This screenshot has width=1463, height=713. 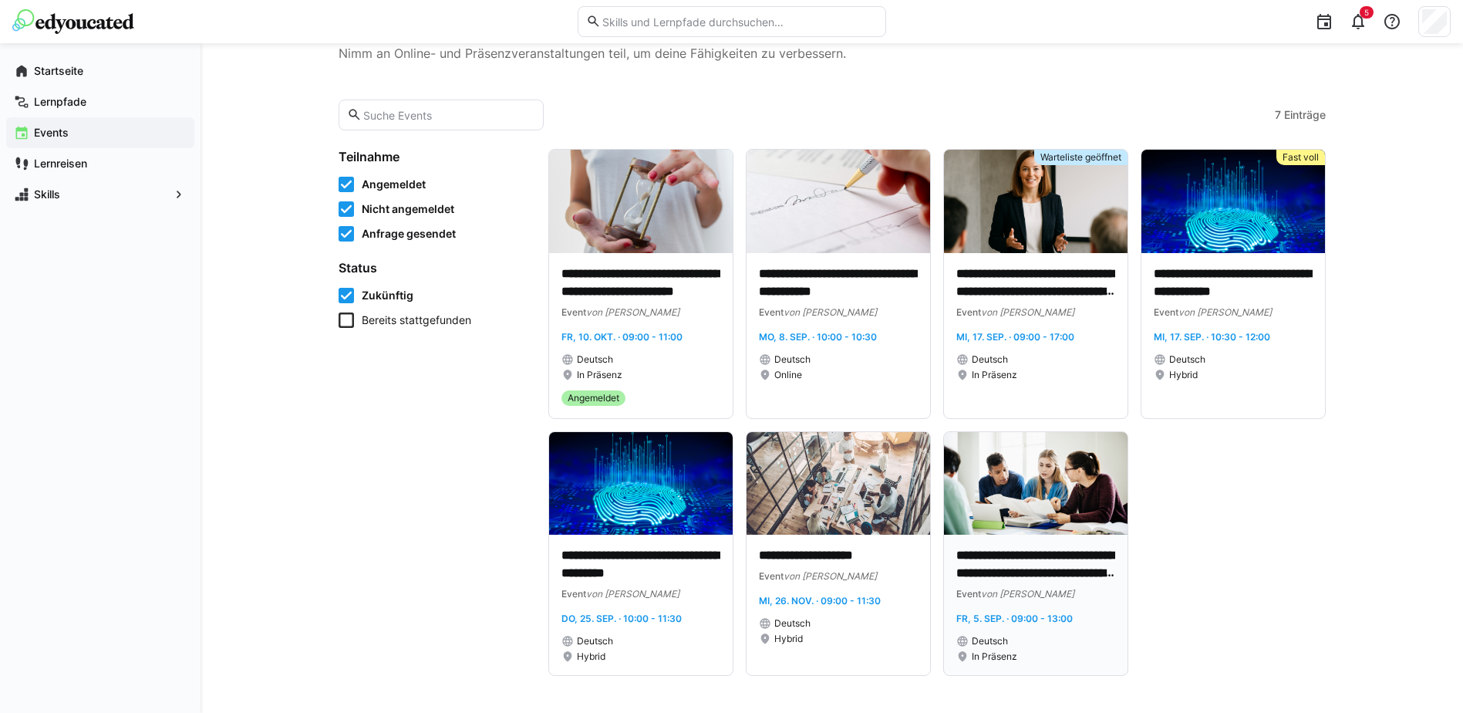 I want to click on span: Einträge, so click(x=1305, y=115).